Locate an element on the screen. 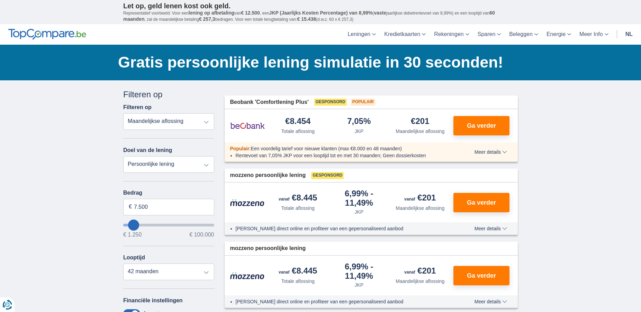 This screenshot has width=641, height=312. span: € 12.500 is located at coordinates (250, 13).